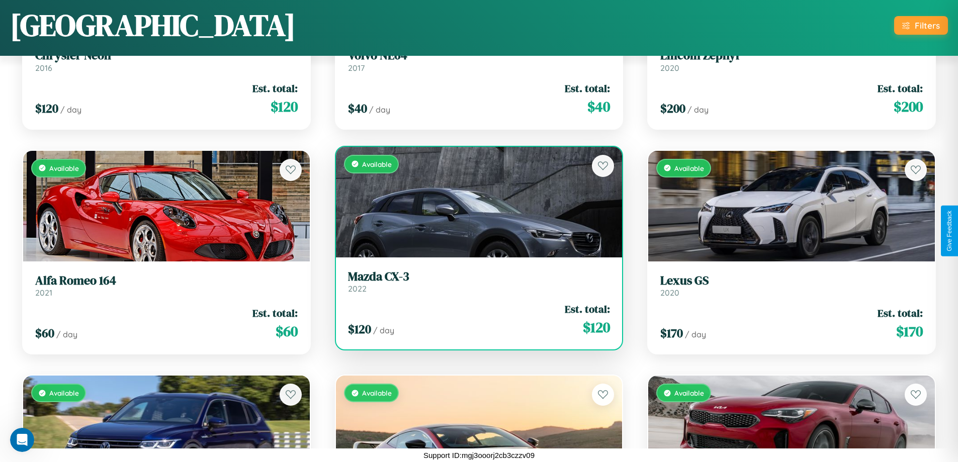  I want to click on span: 2017, so click(356, 68).